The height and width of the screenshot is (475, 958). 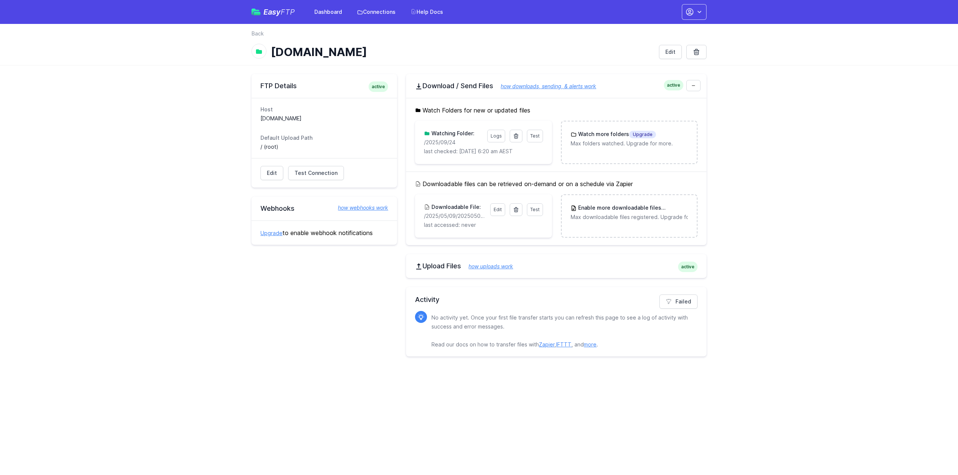 I want to click on p: /2025/09/24, so click(x=453, y=143).